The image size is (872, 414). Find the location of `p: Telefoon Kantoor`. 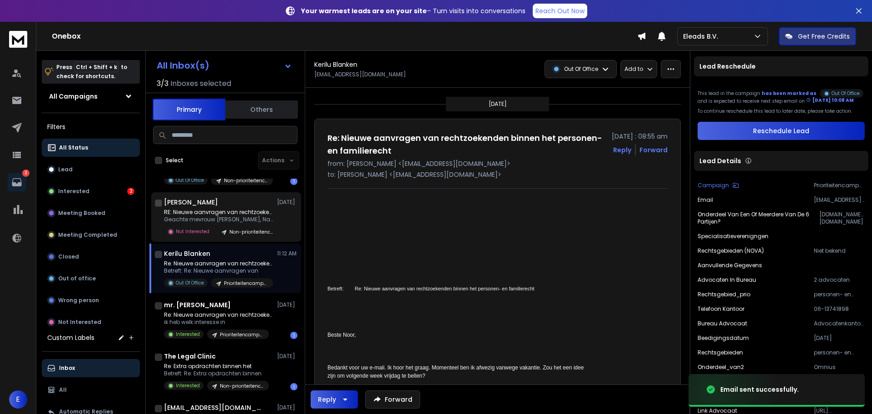

p: Telefoon Kantoor is located at coordinates (721, 309).